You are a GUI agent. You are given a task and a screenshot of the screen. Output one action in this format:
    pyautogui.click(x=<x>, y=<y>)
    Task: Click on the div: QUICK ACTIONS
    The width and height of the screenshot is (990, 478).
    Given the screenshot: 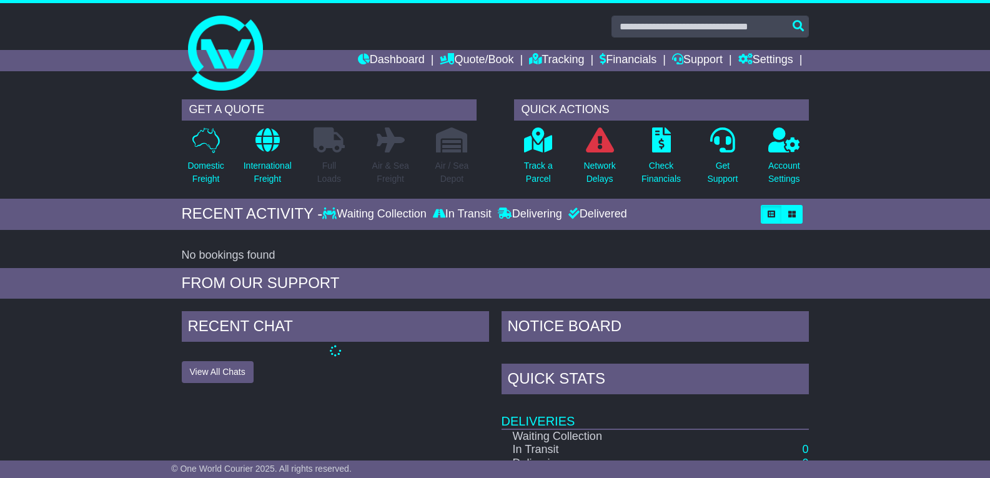 What is the action you would take?
    pyautogui.click(x=661, y=110)
    